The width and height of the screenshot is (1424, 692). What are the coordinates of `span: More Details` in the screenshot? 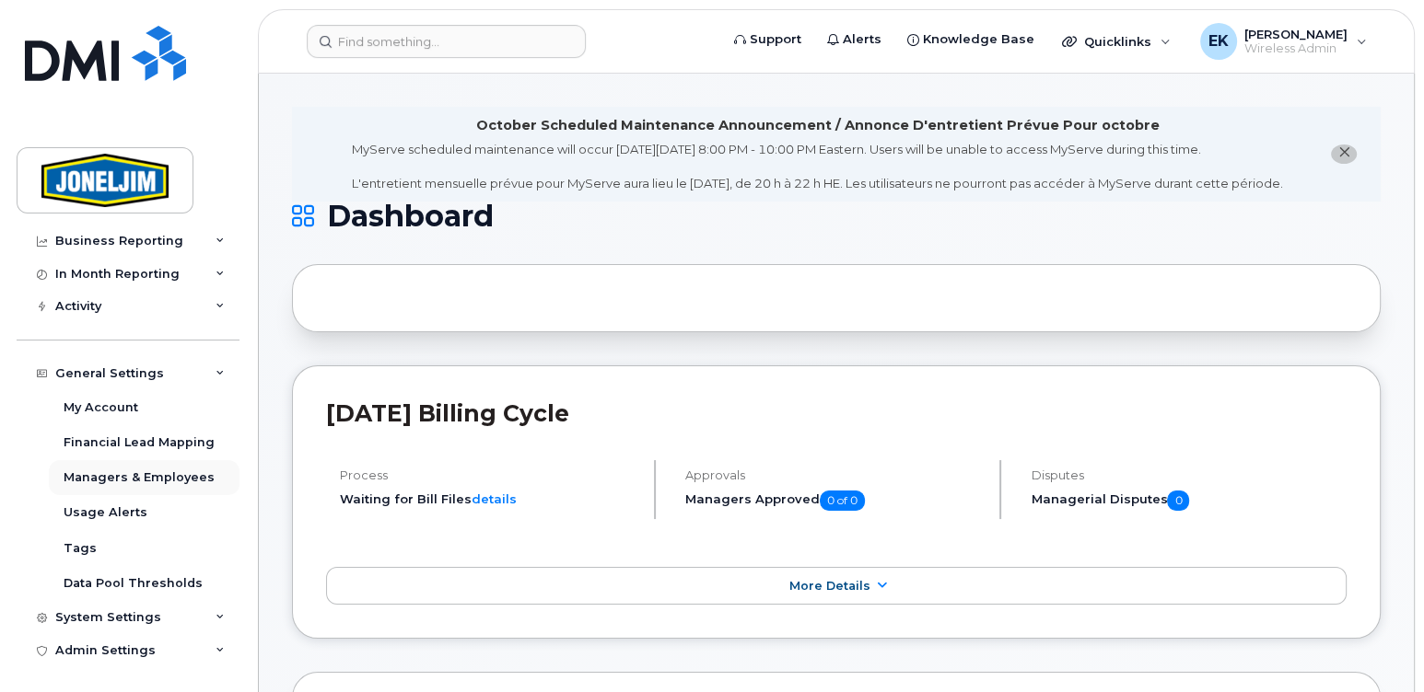 It's located at (830, 586).